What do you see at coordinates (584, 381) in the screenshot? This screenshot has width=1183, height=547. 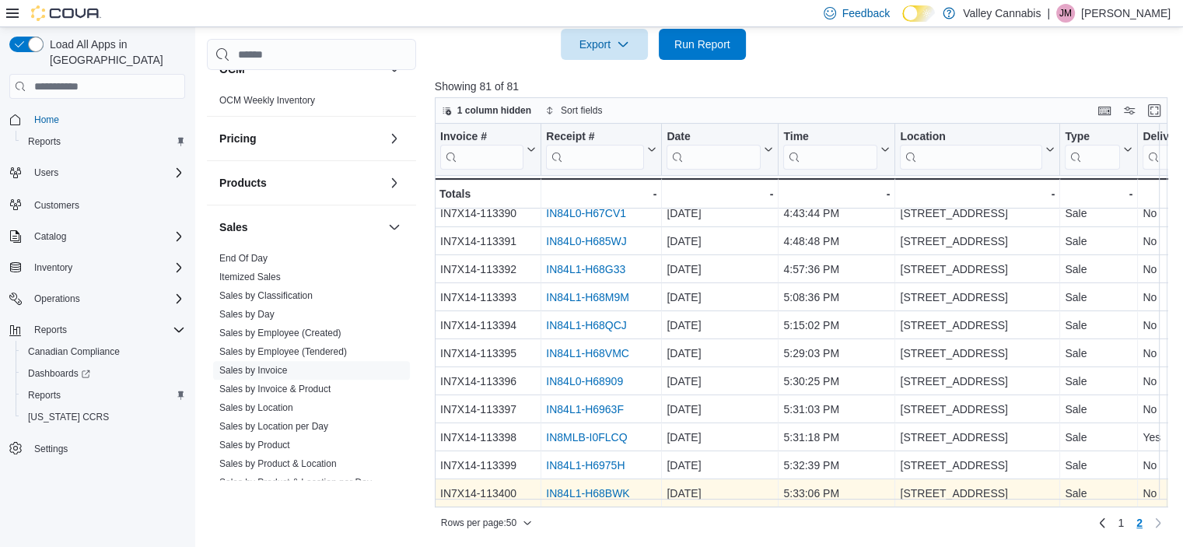 I see `a: IN84L0-H68909` at bounding box center [584, 381].